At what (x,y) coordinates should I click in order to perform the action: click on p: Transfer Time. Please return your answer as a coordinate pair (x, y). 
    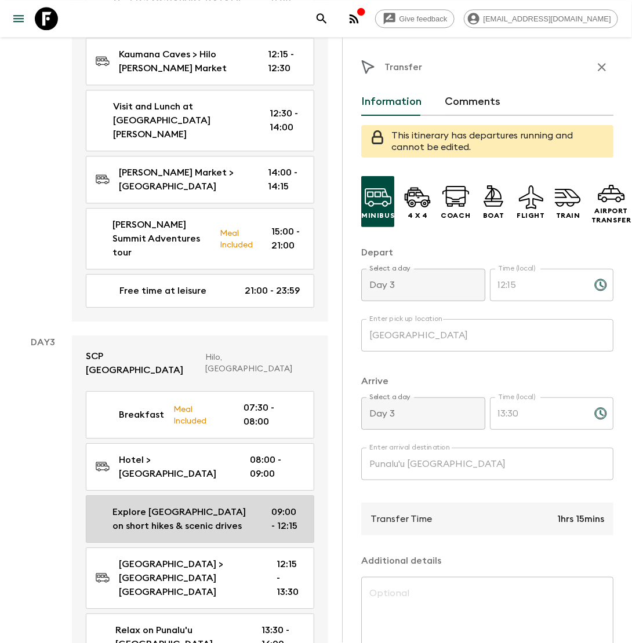
    Looking at the image, I should click on (401, 519).